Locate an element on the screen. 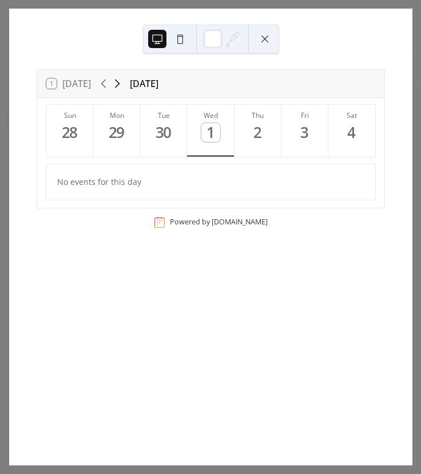 The image size is (421, 474). div: 1 is located at coordinates (211, 132).